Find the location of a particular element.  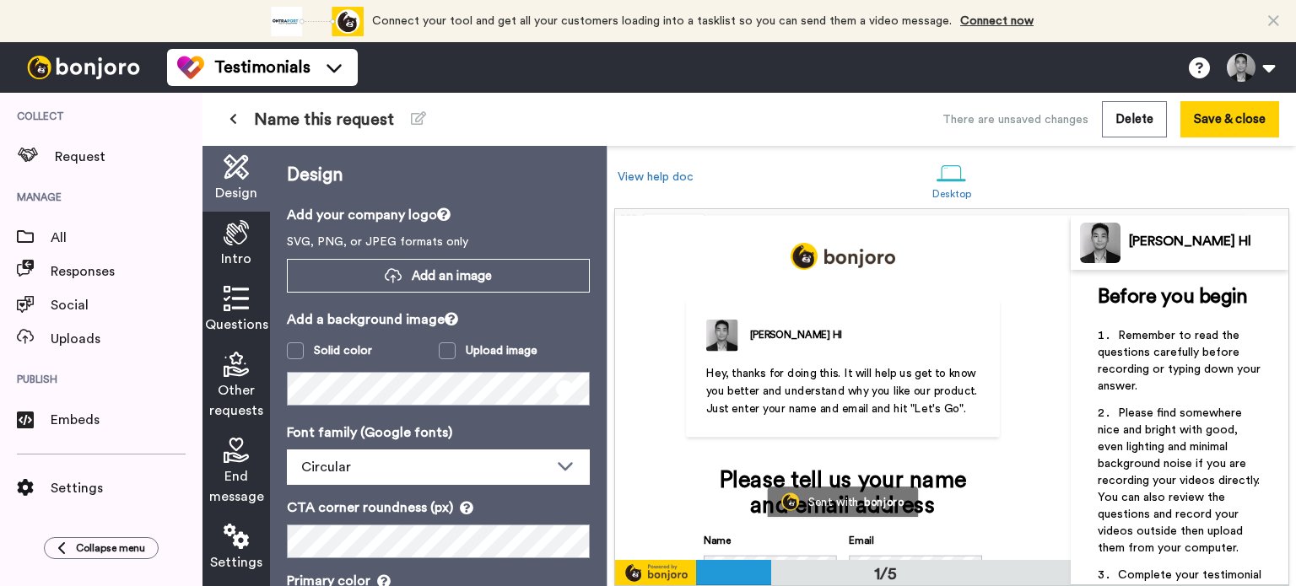

img: ACg8ocISVj-7n7BIwlEiL76VBOsQFu2Ys80Pr6EZt-5bQR1_5FPmTcY=s96-c is located at coordinates (722, 336).